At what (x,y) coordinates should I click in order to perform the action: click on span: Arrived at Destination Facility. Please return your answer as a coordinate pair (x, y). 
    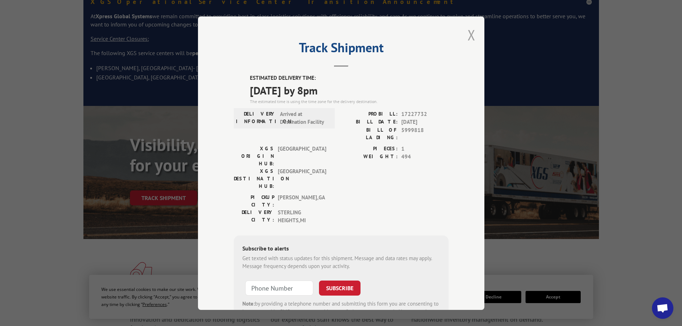
    Looking at the image, I should click on (304, 118).